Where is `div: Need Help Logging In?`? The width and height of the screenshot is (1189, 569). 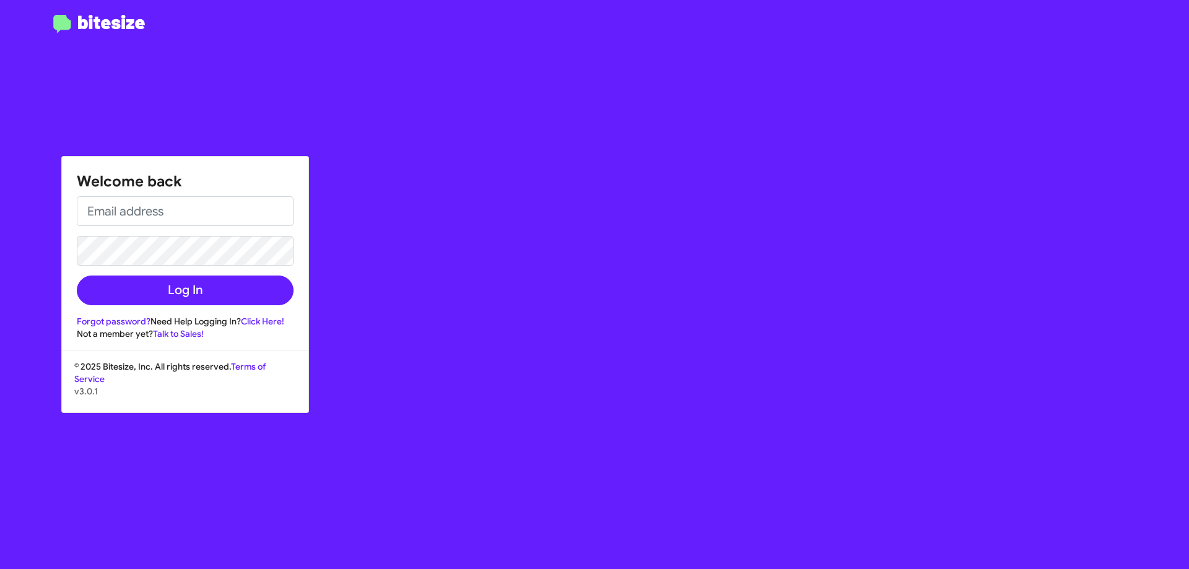
div: Need Help Logging In? is located at coordinates (185, 321).